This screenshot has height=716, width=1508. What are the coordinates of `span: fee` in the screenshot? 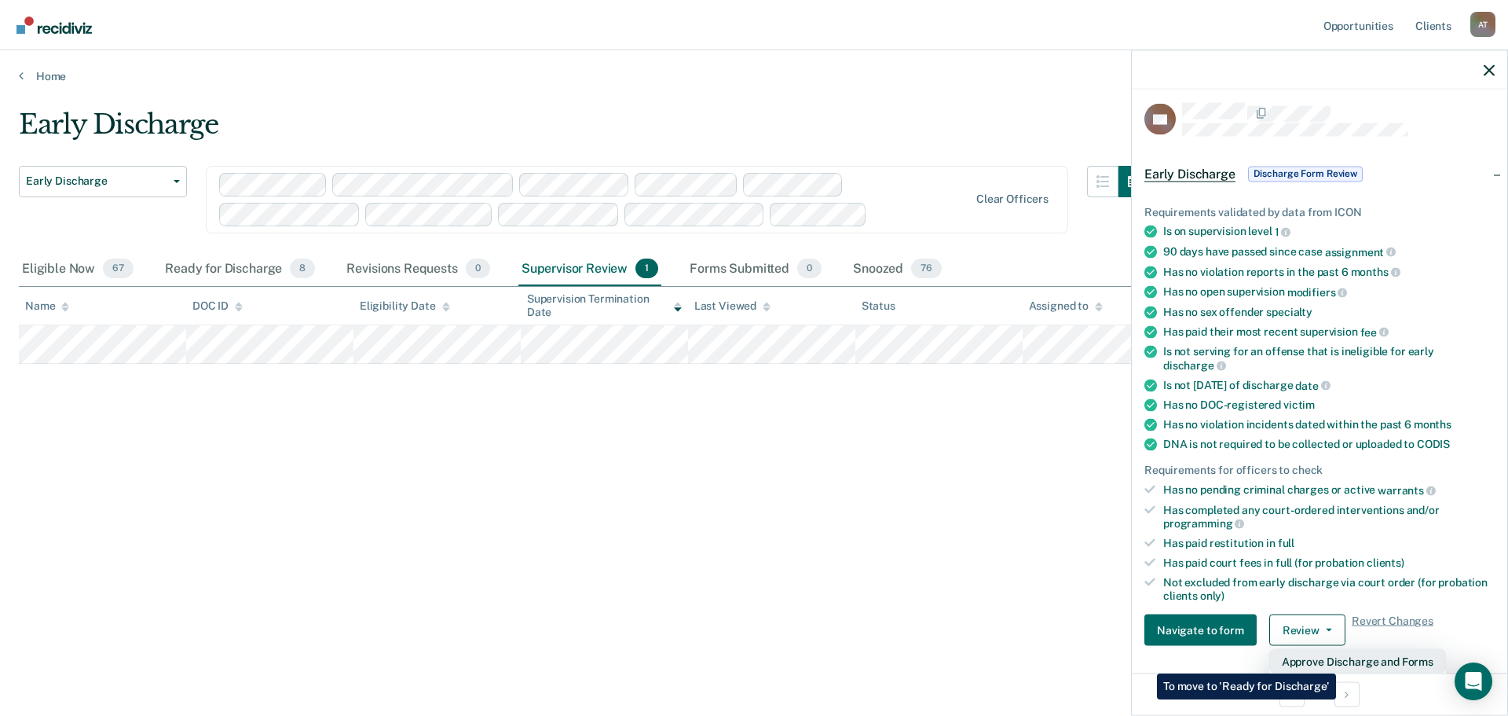 It's located at (1375, 332).